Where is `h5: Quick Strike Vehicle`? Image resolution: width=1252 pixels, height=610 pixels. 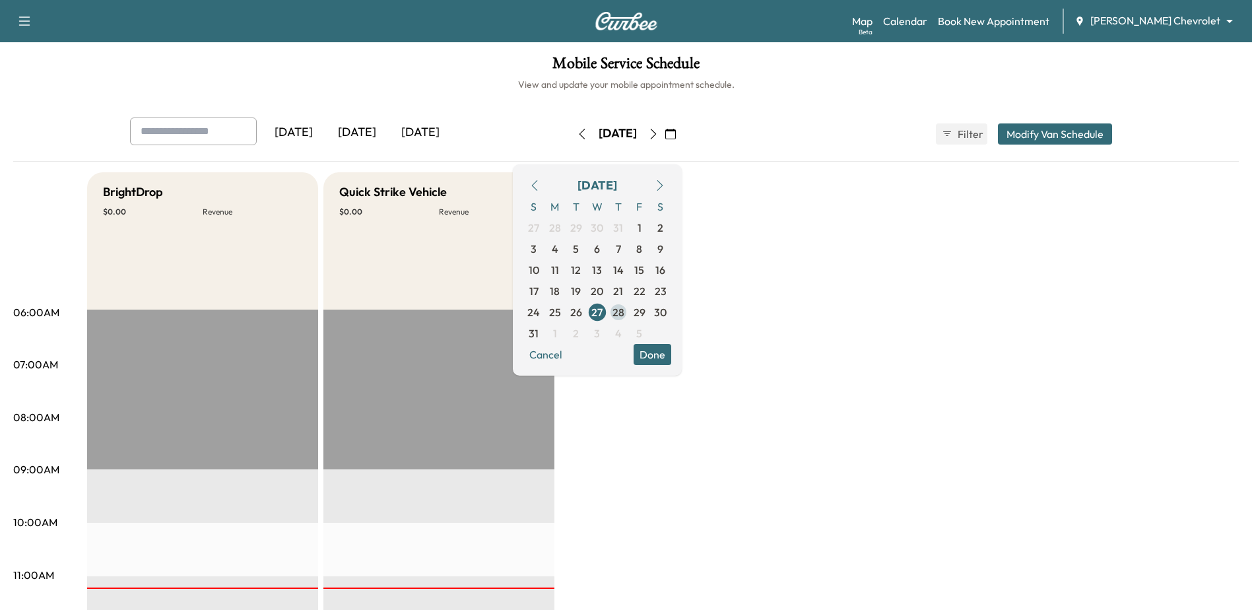
h5: Quick Strike Vehicle is located at coordinates (393, 192).